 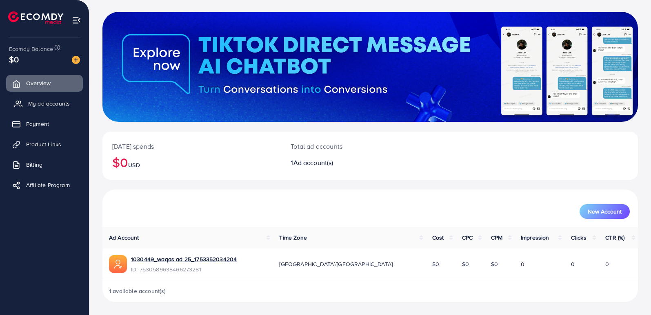 What do you see at coordinates (184, 270) in the screenshot?
I see `span: ID: 7530589638466273281` at bounding box center [184, 270].